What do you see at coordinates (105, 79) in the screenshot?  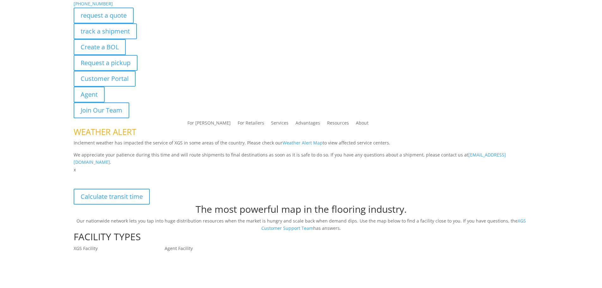 I see `a: Customer Portal` at bounding box center [105, 79].